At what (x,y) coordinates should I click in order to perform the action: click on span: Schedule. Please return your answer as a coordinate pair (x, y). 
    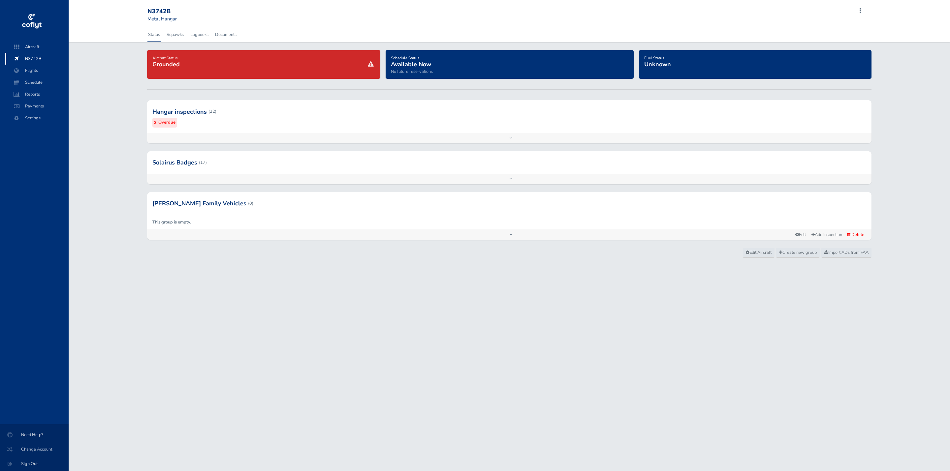
    Looking at the image, I should click on (37, 82).